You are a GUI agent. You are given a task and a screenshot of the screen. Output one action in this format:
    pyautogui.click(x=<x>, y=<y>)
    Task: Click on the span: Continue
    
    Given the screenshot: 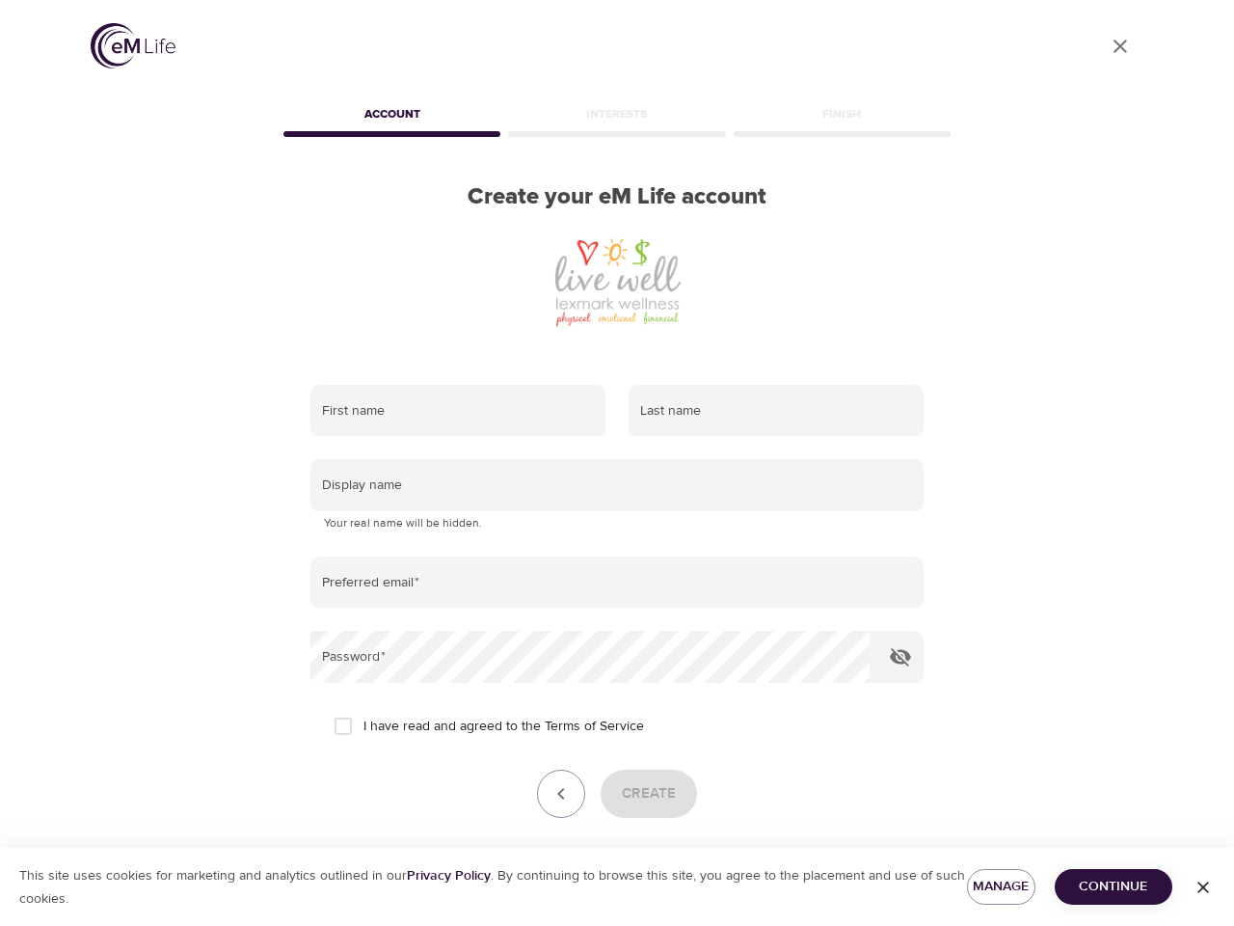 What is the action you would take?
    pyautogui.click(x=1114, y=886)
    